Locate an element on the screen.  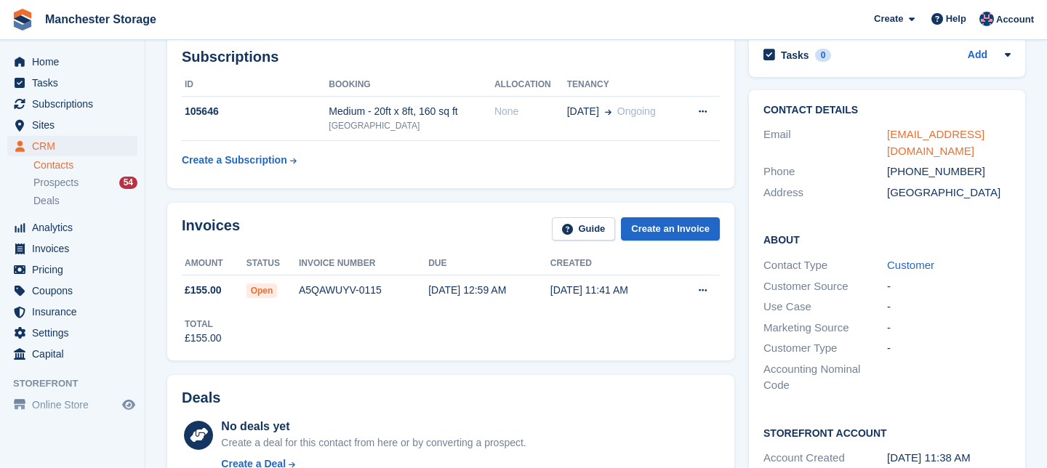
div: Address is located at coordinates (825, 193).